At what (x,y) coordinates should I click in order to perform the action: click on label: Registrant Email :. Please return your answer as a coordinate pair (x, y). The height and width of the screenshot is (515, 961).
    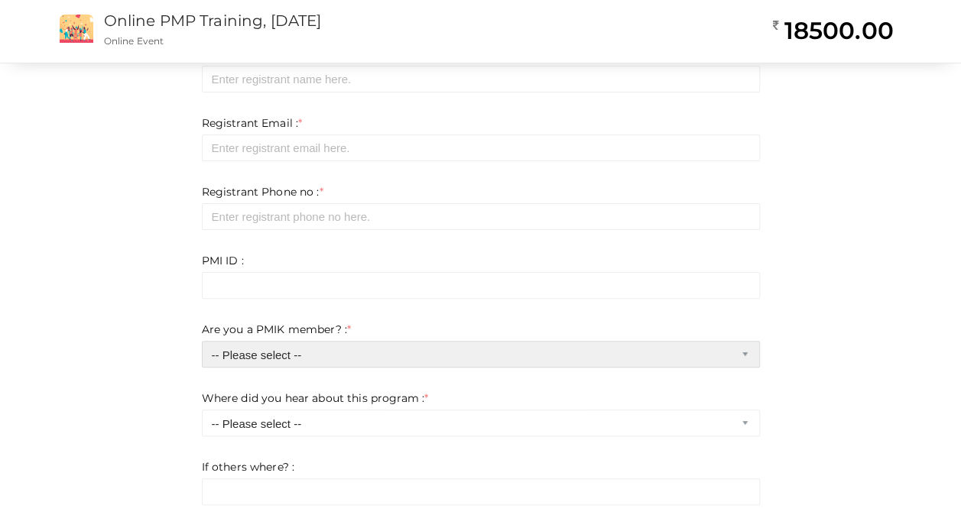
    Looking at the image, I should click on (252, 123).